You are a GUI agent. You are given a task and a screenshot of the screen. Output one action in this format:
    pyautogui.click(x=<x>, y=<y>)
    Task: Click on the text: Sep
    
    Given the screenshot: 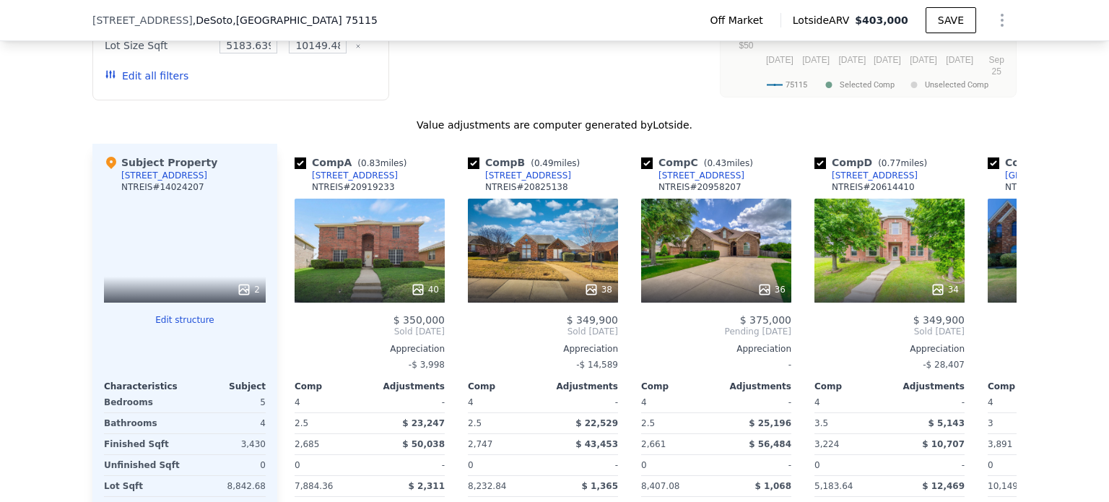 What is the action you would take?
    pyautogui.click(x=997, y=60)
    